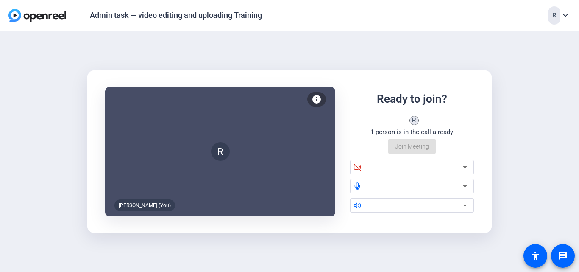 This screenshot has width=579, height=272. I want to click on mat-icon: message, so click(563, 256).